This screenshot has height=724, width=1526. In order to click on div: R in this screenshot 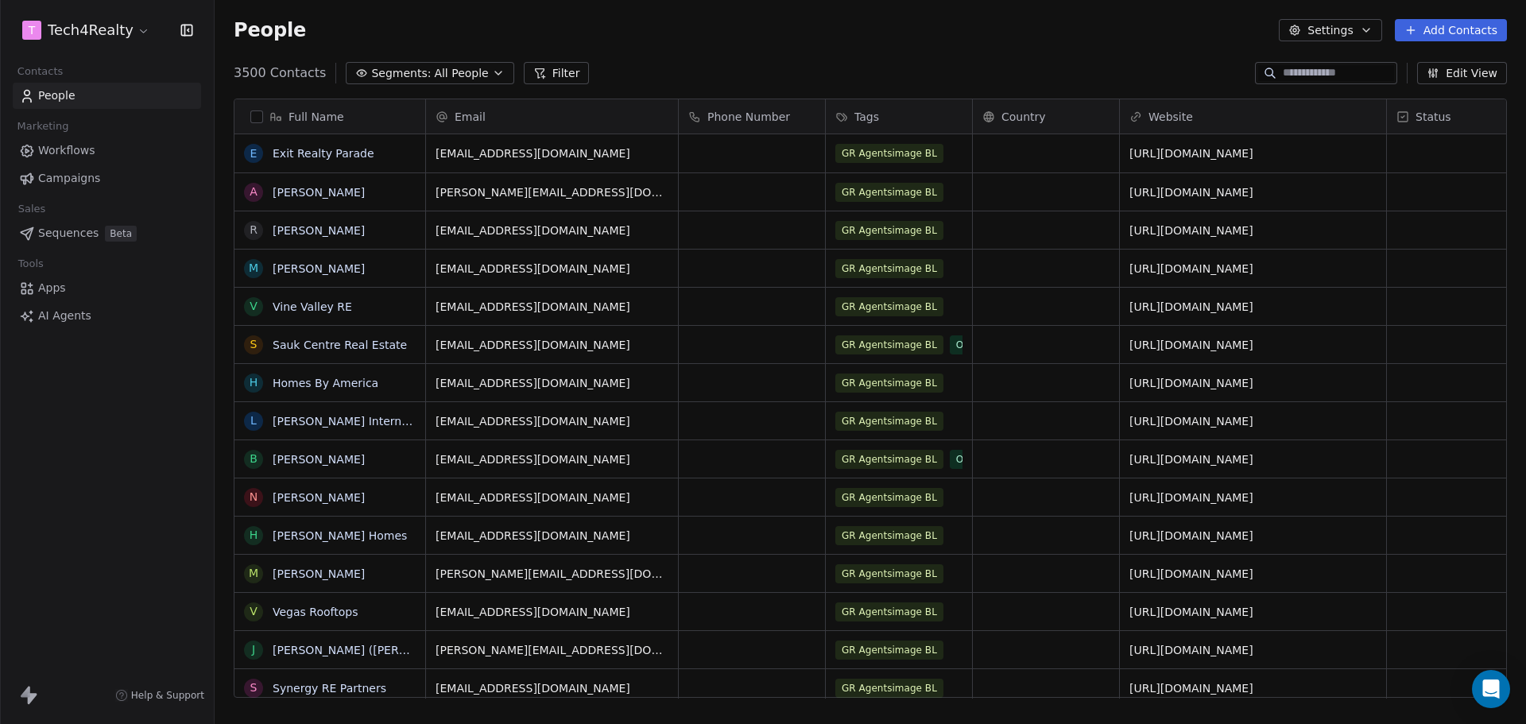, I will do `click(253, 230)`.